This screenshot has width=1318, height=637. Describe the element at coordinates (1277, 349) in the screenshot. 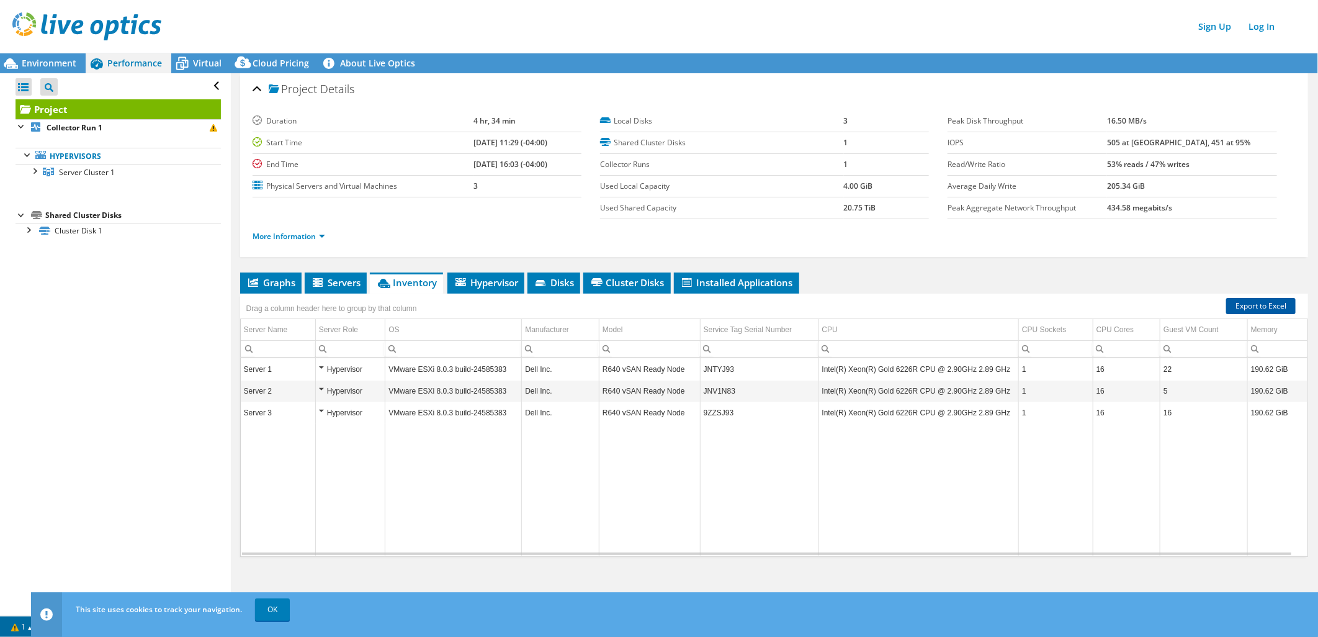

I see `td: Column Memory, Filter cell` at that location.